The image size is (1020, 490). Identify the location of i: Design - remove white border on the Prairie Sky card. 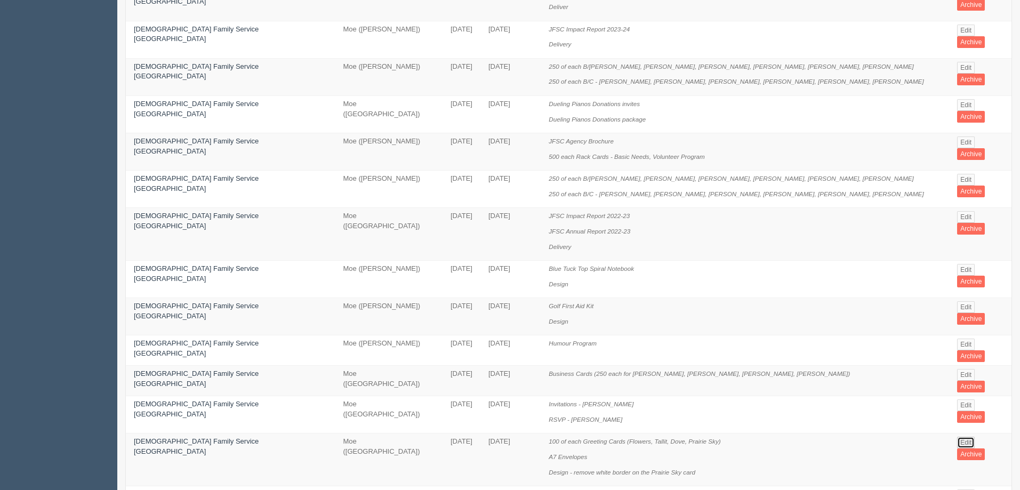
(622, 472).